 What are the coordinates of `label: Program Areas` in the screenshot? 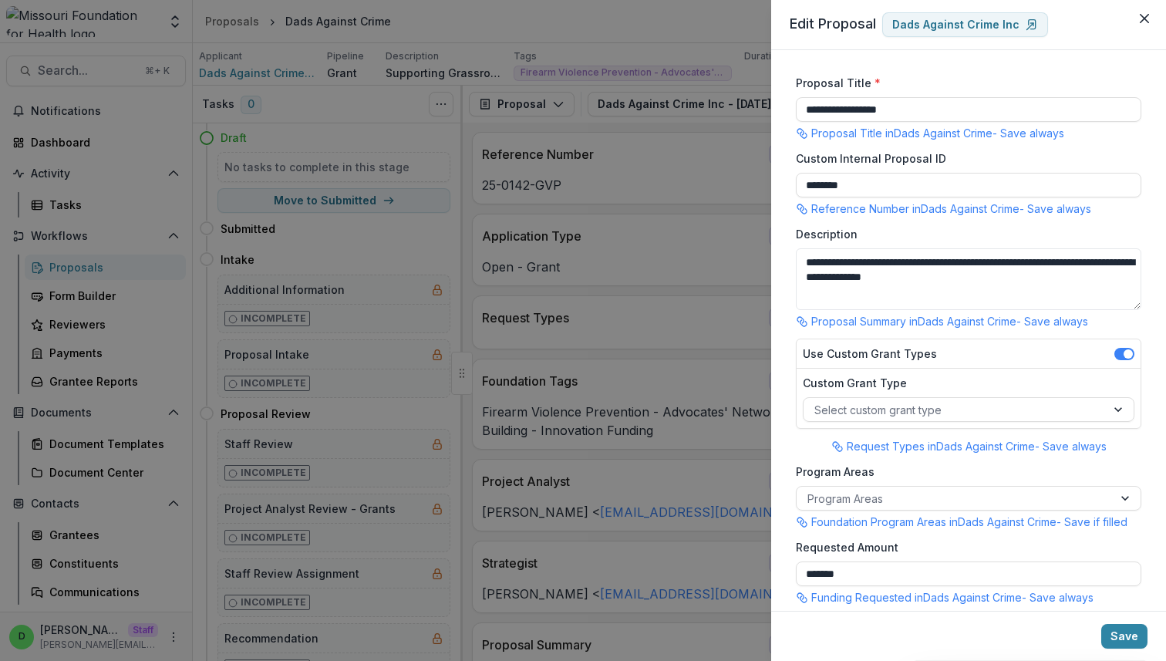 It's located at (964, 471).